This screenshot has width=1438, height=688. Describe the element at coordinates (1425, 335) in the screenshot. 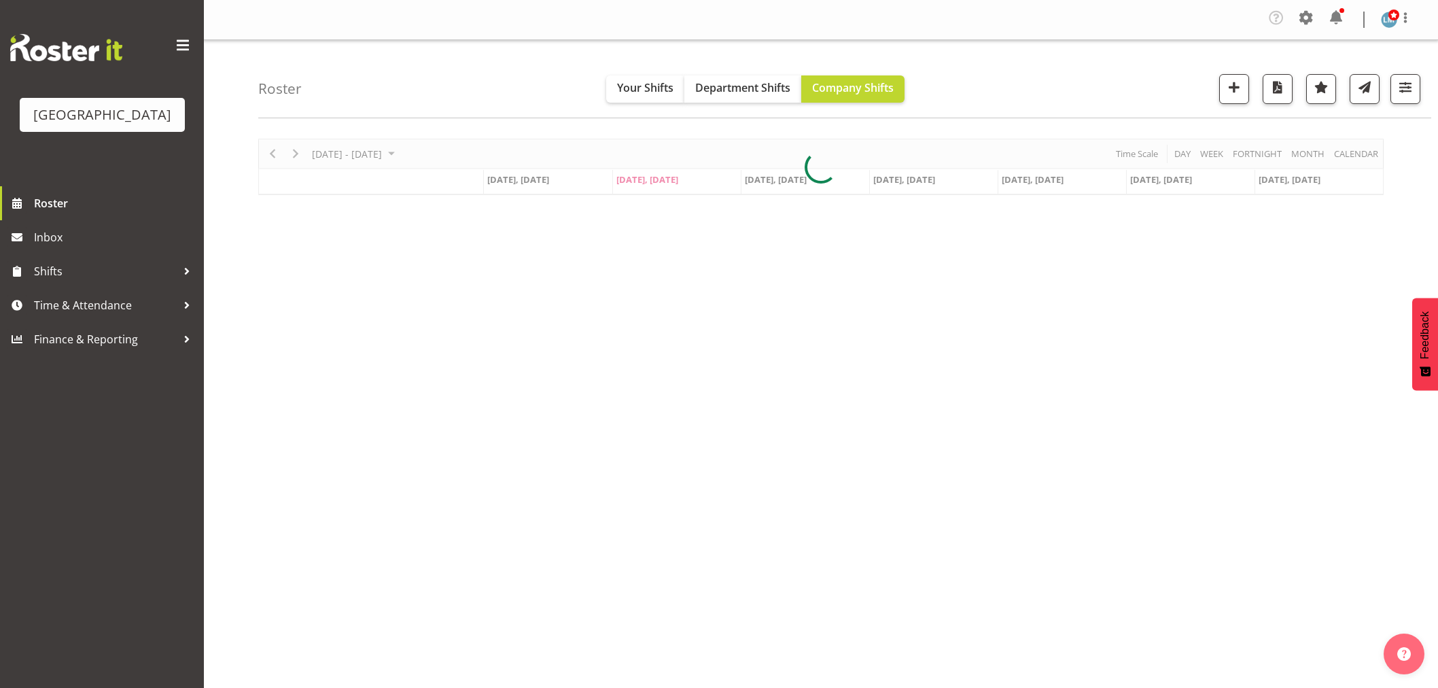

I see `span: Feedback` at that location.